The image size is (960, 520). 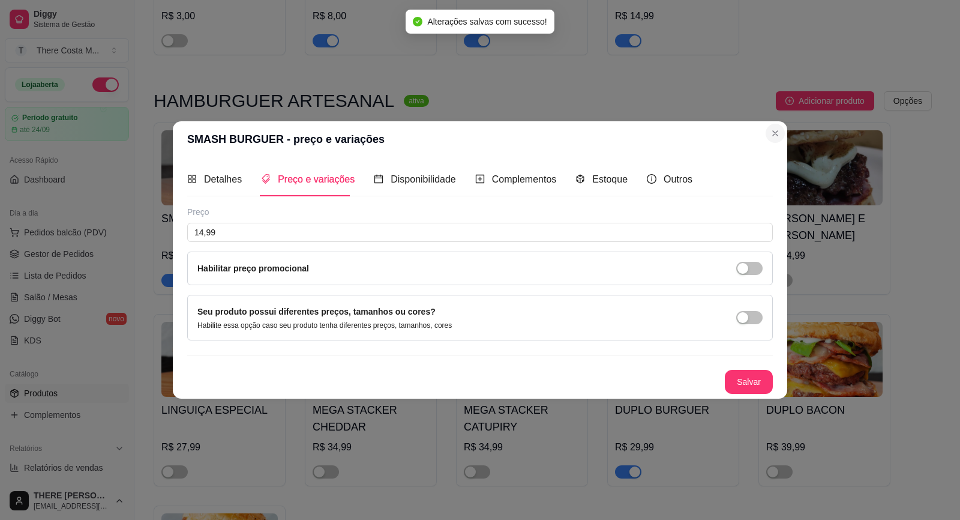 What do you see at coordinates (480, 179) in the screenshot?
I see `span: plus-square` at bounding box center [480, 179].